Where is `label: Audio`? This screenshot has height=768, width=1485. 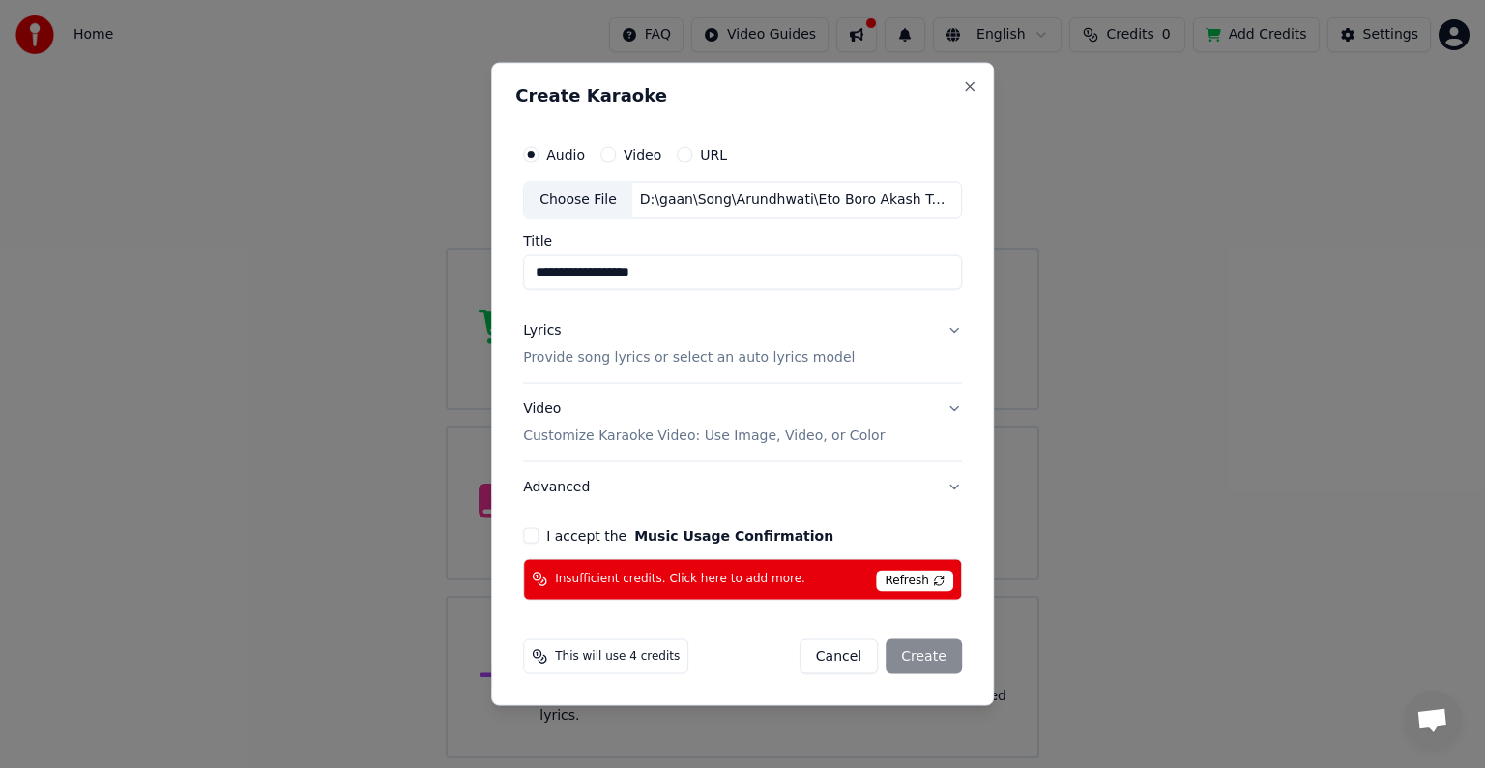 label: Audio is located at coordinates (566, 155).